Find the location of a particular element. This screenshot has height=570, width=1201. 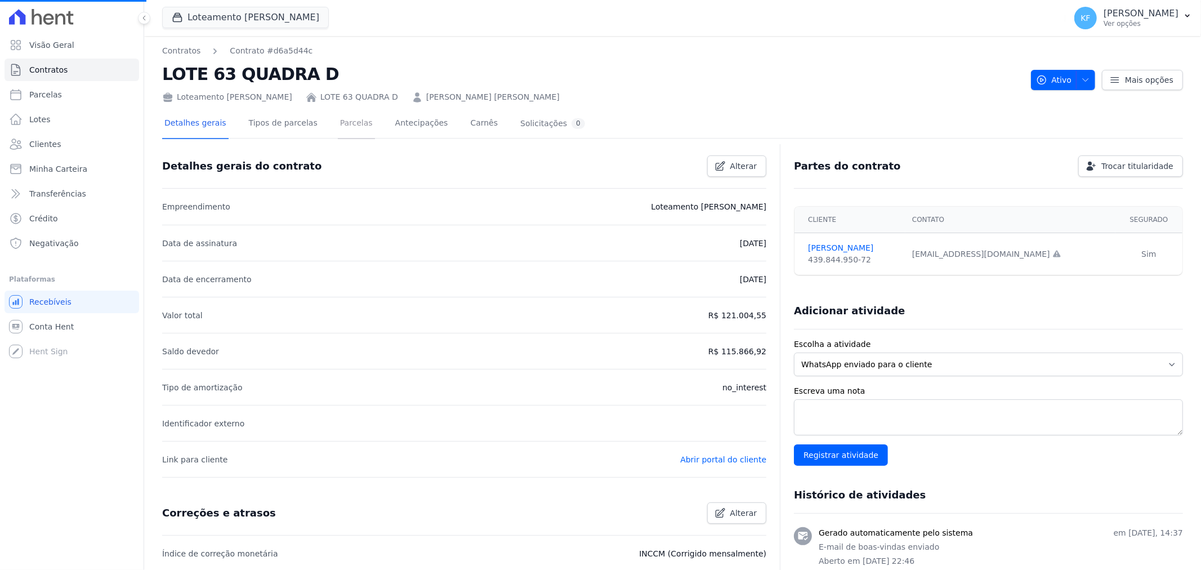

p: INCCM (Corrigido mensalmente) is located at coordinates (703, 554).